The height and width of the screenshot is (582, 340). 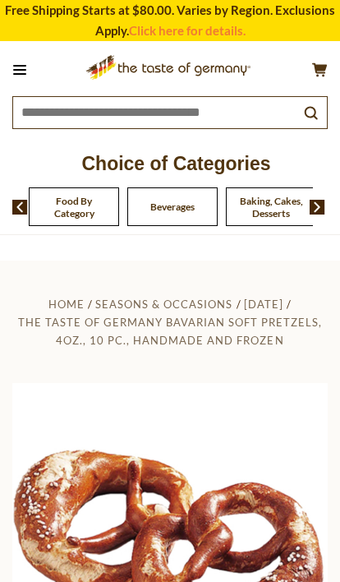 What do you see at coordinates (67, 304) in the screenshot?
I see `a: Home` at bounding box center [67, 304].